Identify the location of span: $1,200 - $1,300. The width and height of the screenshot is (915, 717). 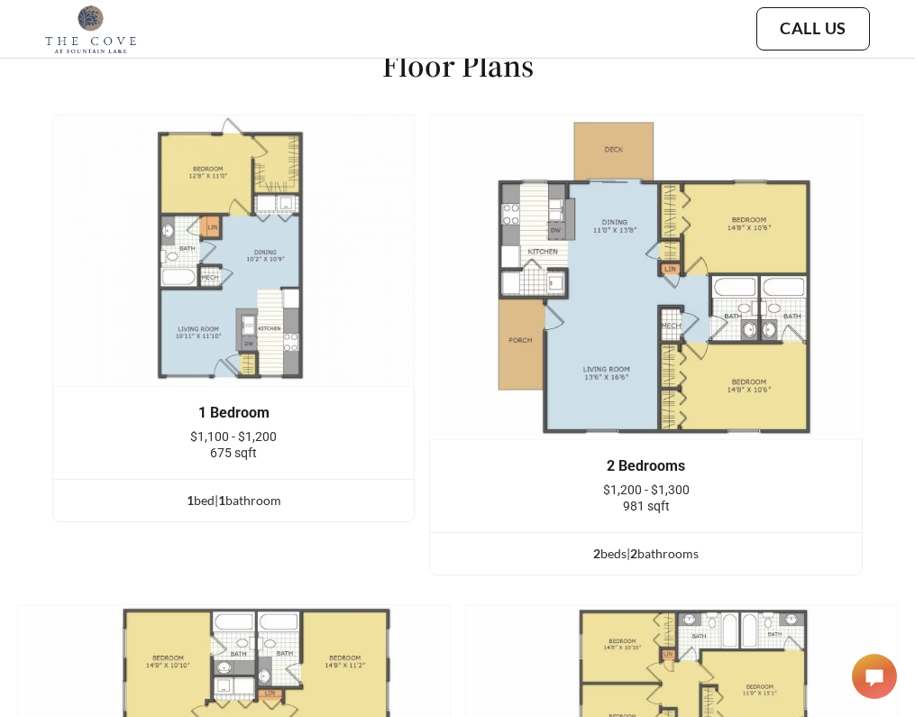
(647, 490).